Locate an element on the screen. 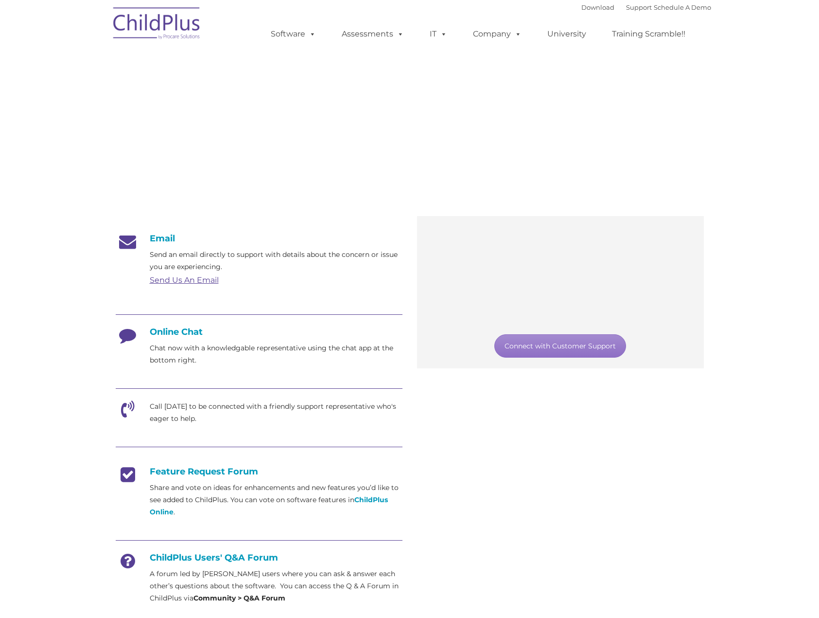  a: Schedule A Demo is located at coordinates (683, 7).